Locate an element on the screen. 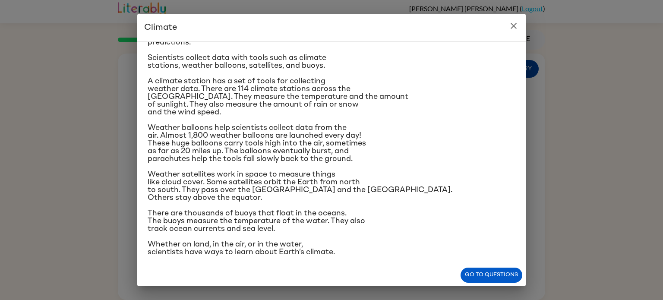 This screenshot has height=300, width=663. span: Scientists collect data with tools such as climate stations, weather balloons, satellites, and bu... is located at coordinates (237, 62).